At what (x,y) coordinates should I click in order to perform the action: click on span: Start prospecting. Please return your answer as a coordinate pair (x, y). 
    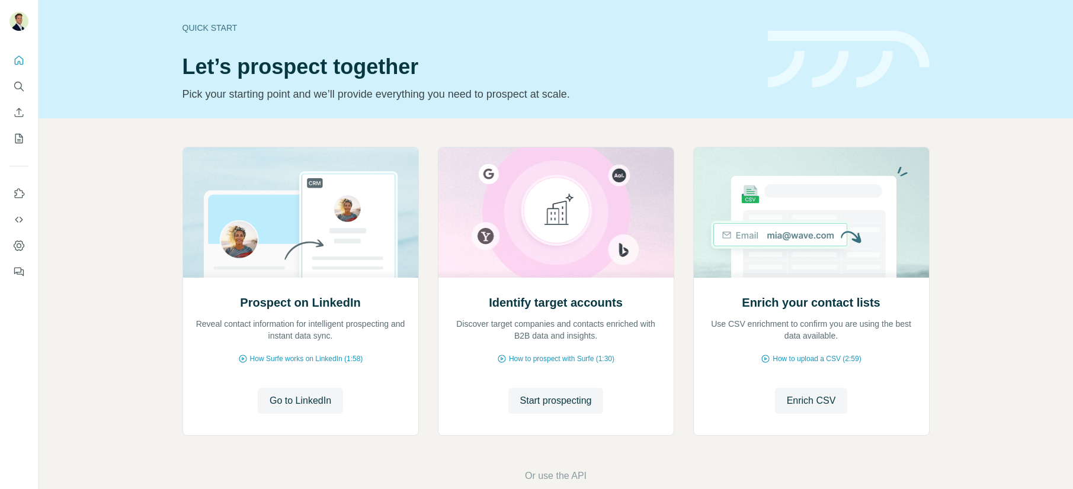
    Looking at the image, I should click on (556, 401).